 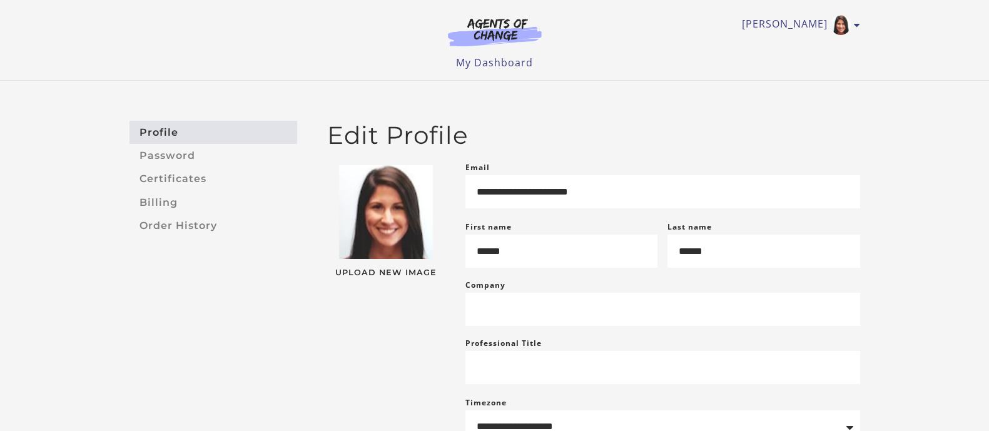 I want to click on label: Last name, so click(x=689, y=226).